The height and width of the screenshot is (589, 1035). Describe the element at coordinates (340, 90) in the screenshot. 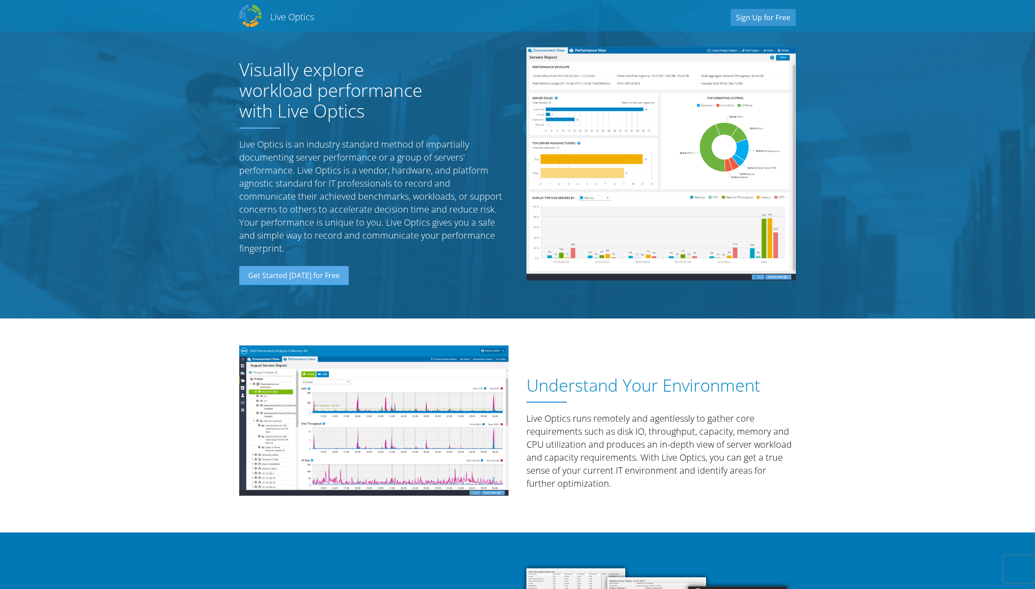

I see `h1: Visually explore workload performance with Live Optics` at that location.